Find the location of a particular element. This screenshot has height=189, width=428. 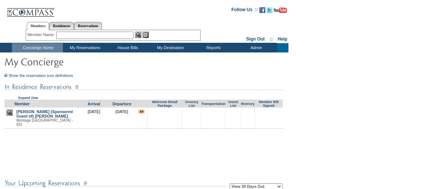

img: subTtlConUpcomingReservatio.gif is located at coordinates (116, 183).